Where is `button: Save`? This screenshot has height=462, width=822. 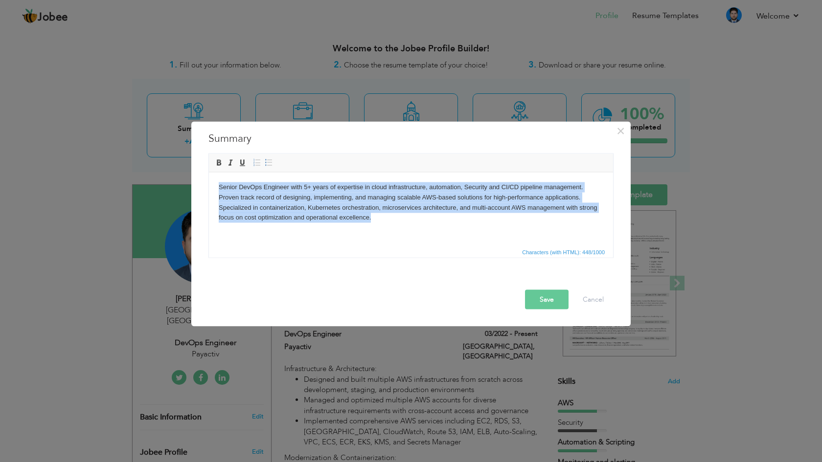 button: Save is located at coordinates (546, 299).